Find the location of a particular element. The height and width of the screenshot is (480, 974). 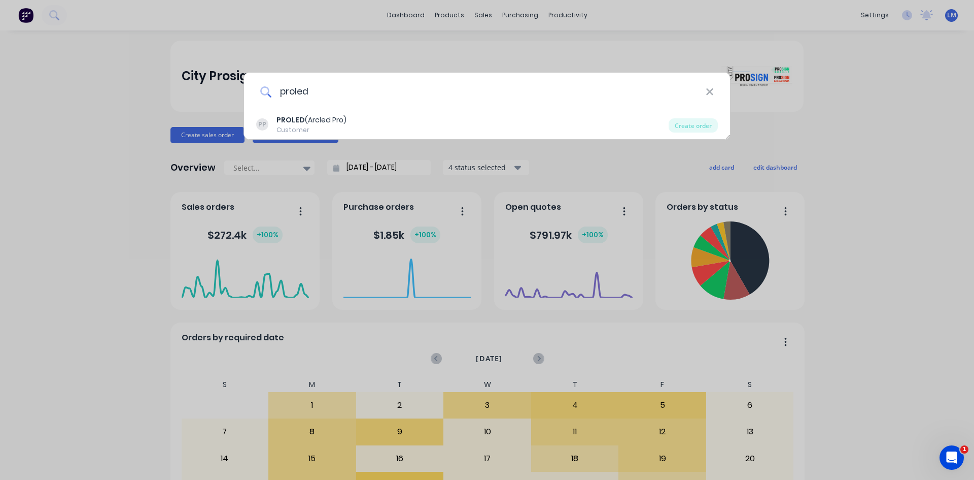

div: Customer is located at coordinates (312, 130).